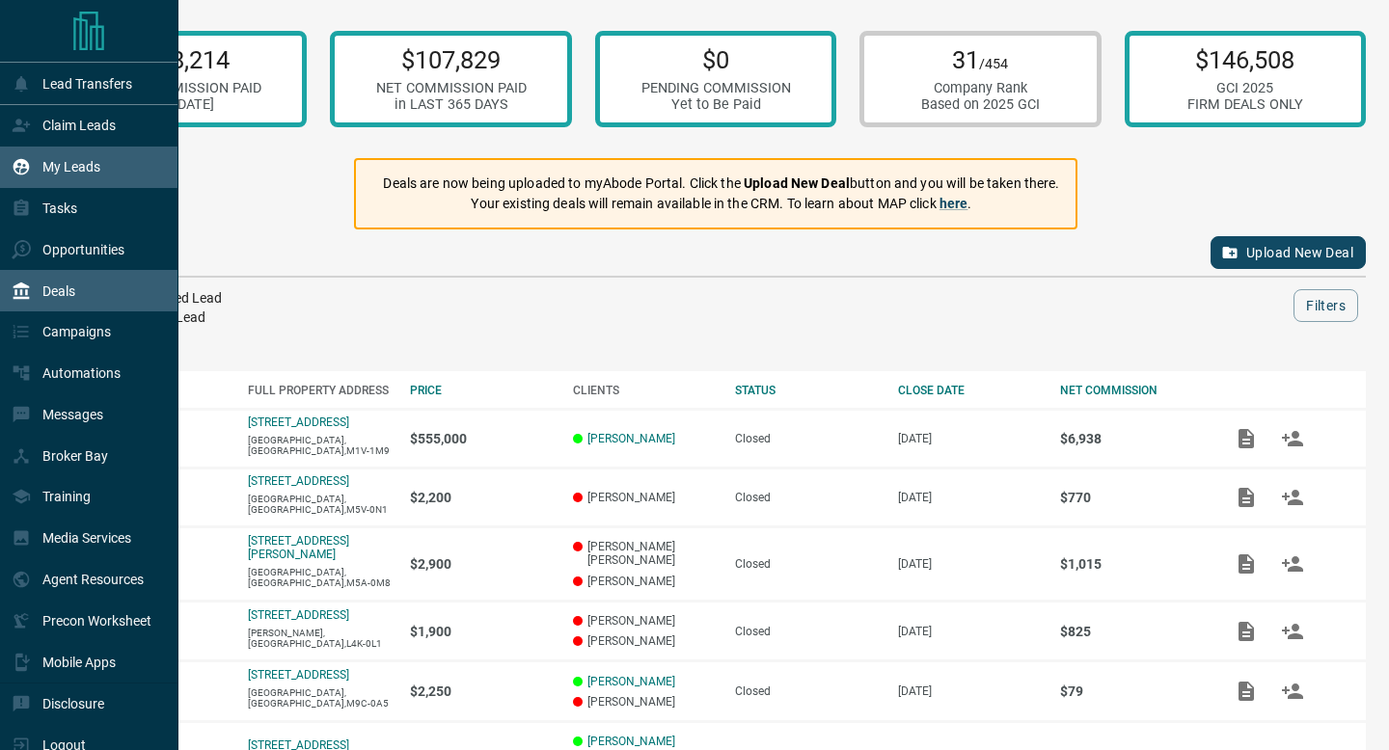  What do you see at coordinates (806, 391) in the screenshot?
I see `div: STATUS` at bounding box center [806, 391].